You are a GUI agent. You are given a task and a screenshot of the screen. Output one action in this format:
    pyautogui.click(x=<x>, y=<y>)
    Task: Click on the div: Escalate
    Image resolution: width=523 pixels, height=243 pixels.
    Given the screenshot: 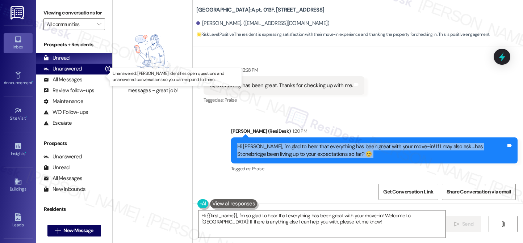 What is the action you would take?
    pyautogui.click(x=58, y=123)
    